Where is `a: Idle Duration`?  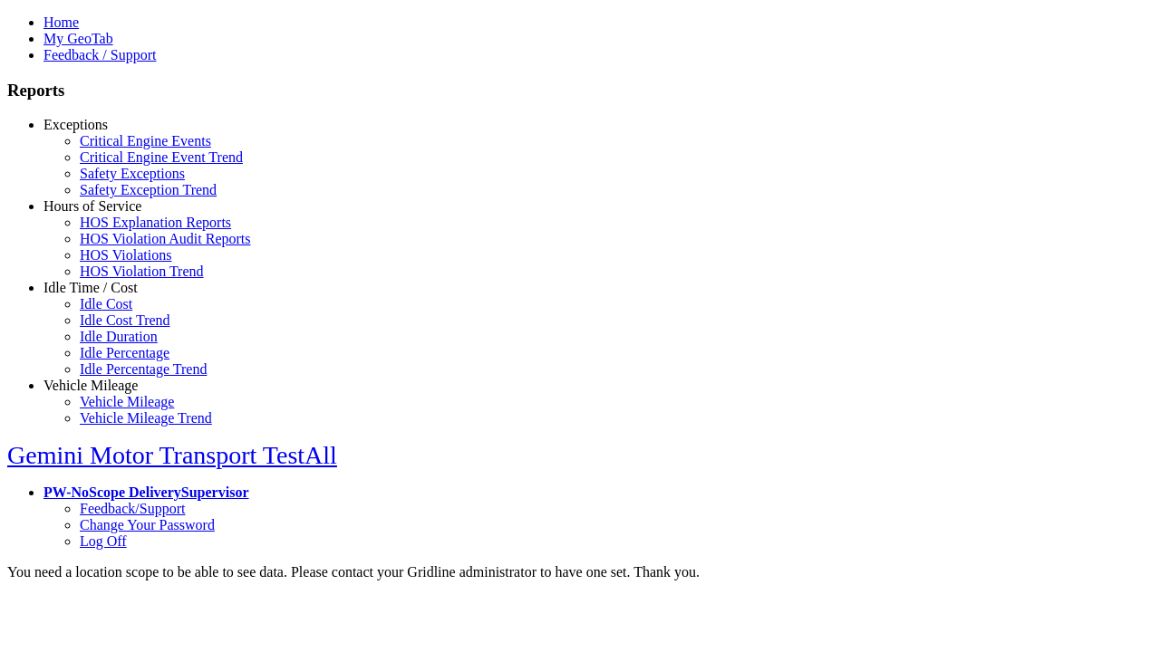 a: Idle Duration is located at coordinates (119, 336).